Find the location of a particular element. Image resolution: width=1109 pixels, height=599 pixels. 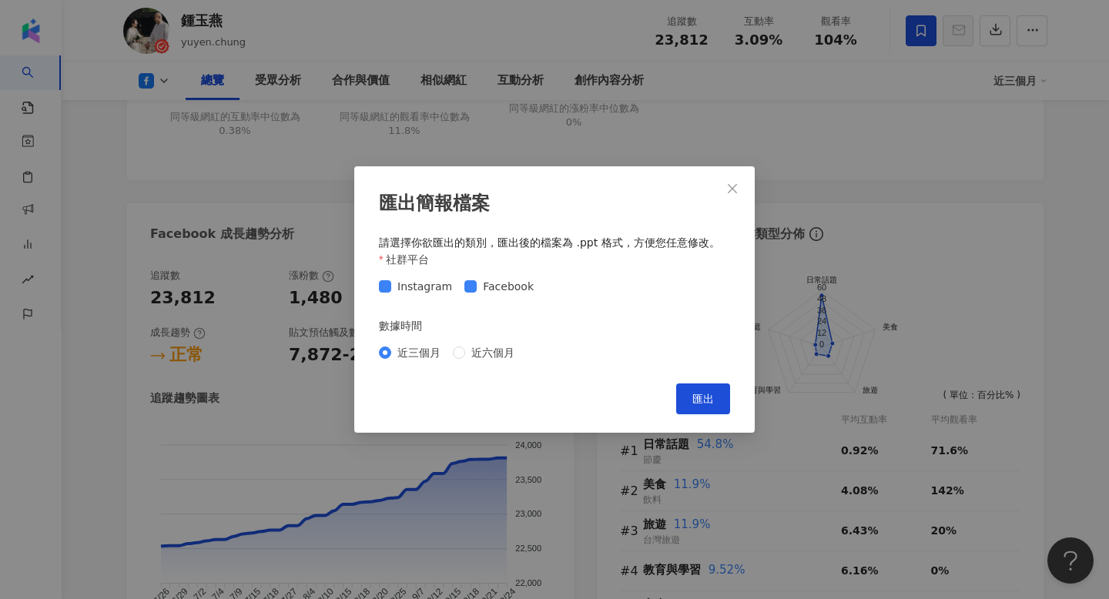

label: 社群平台 is located at coordinates (410, 259).